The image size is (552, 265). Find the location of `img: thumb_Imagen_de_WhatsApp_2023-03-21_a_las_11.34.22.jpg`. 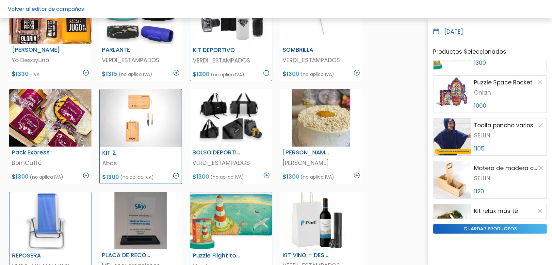

img: thumb_Imagen_de_WhatsApp_2023-03-21_a_las_11.34.22.jpg is located at coordinates (321, 118).